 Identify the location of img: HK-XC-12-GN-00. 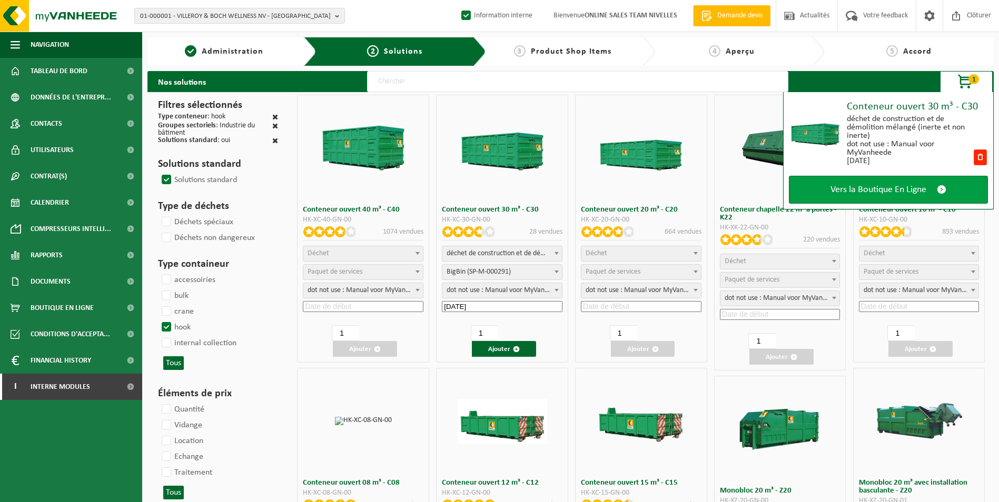
(502, 421).